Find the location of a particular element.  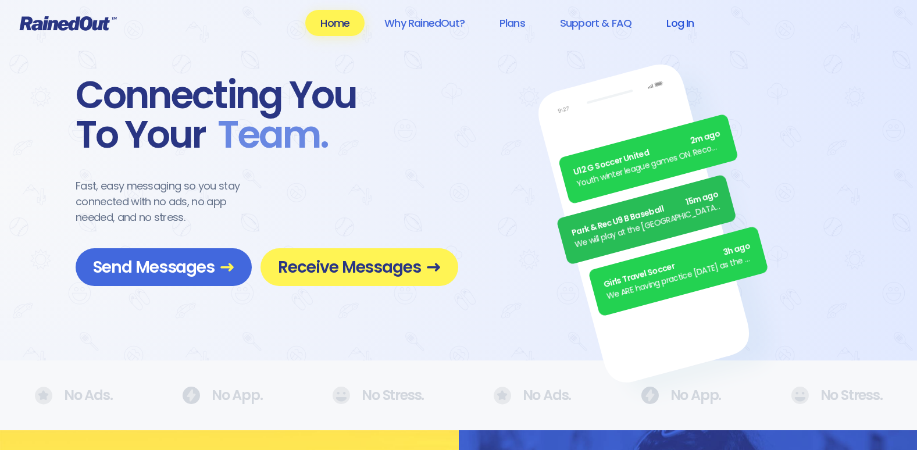

span: 2m ago is located at coordinates (705, 138).